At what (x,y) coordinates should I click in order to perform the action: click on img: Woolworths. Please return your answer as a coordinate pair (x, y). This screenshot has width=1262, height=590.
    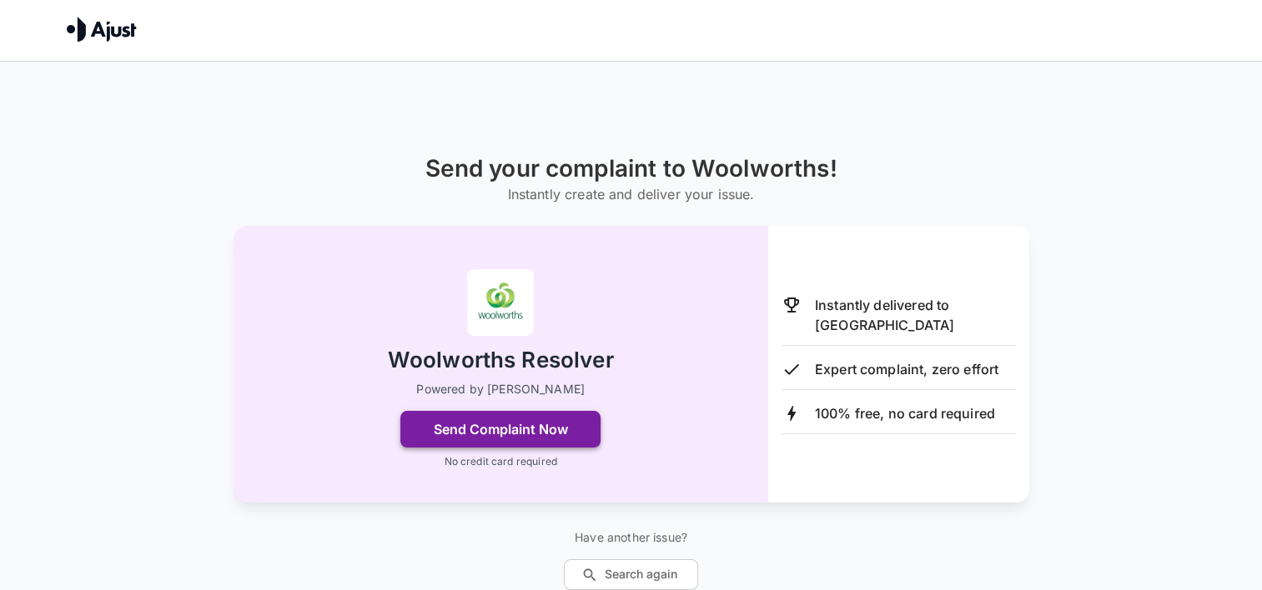
    Looking at the image, I should click on (500, 303).